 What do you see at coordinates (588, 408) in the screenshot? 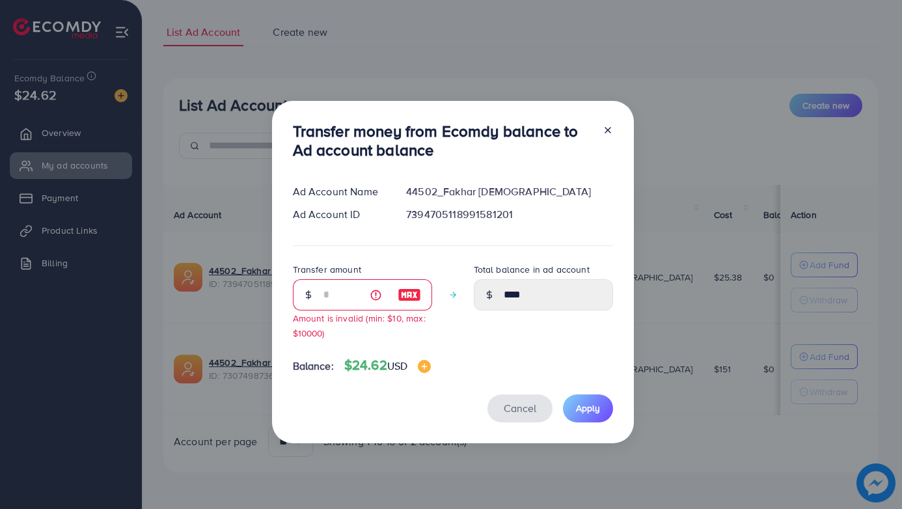
I see `button: Apply` at bounding box center [588, 408].